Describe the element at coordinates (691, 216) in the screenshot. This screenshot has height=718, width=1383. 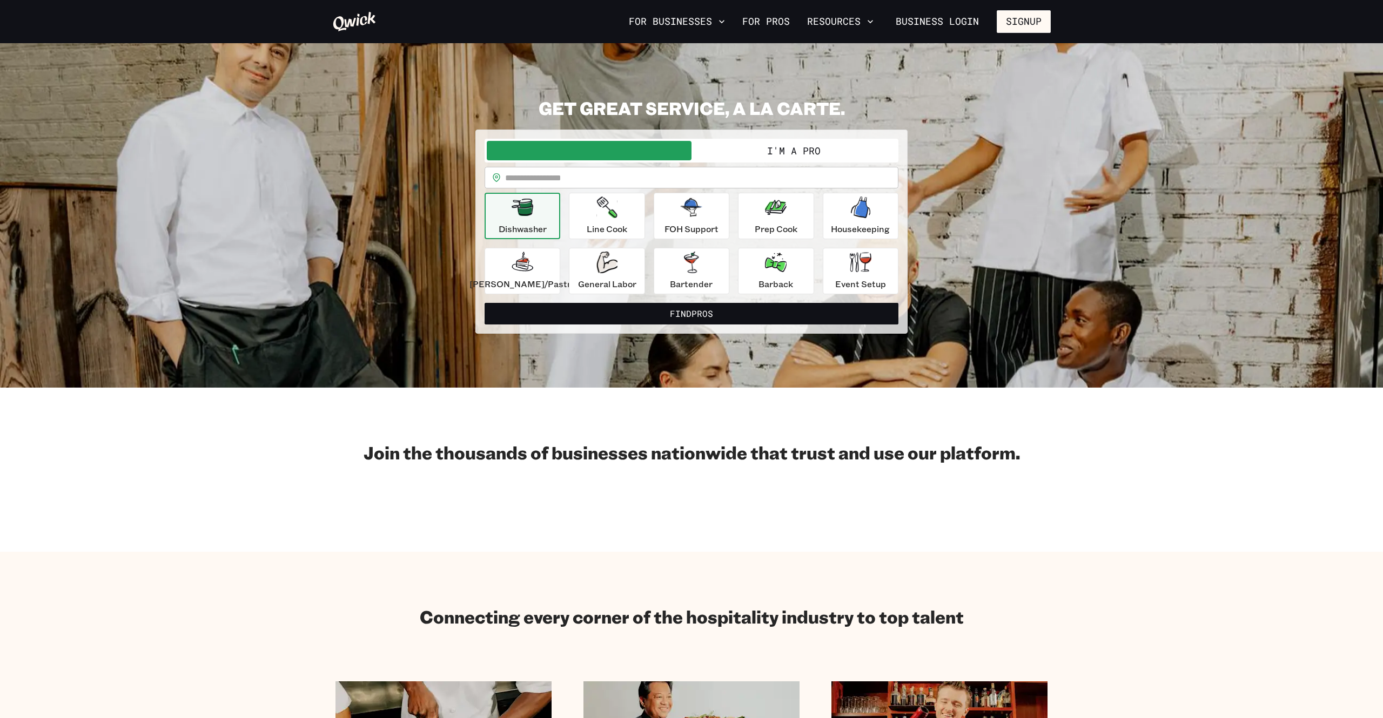
I see `button: FOH Support` at that location.